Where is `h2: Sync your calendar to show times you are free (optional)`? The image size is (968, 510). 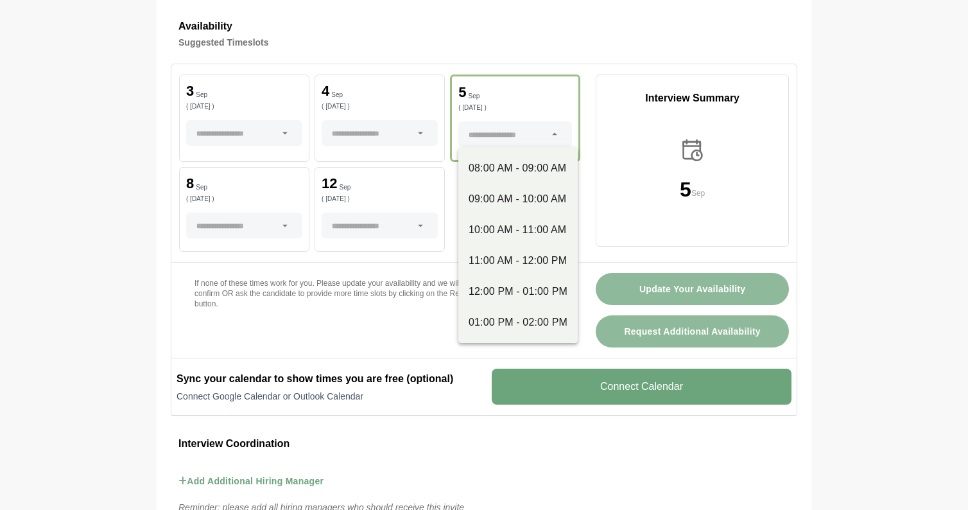
h2: Sync your calendar to show times you are free (optional) is located at coordinates (326, 379).